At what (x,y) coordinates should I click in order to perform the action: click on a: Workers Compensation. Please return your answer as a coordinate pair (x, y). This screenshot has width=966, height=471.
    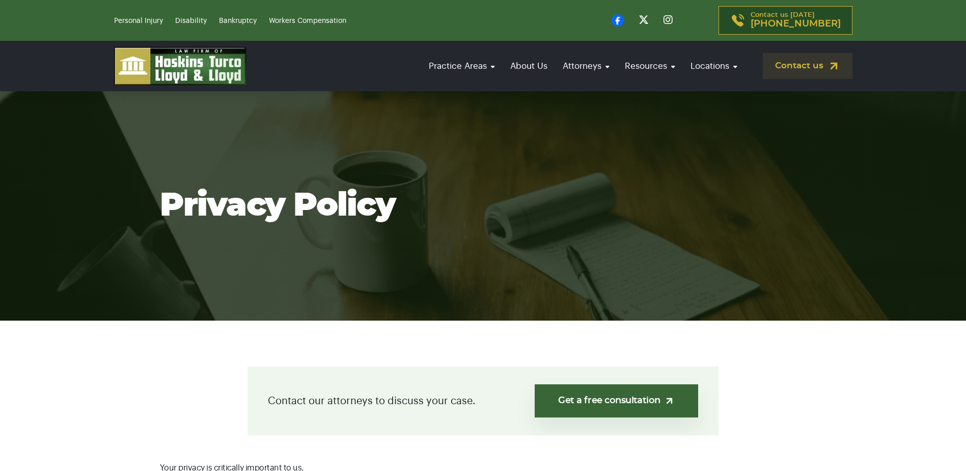
    Looking at the image, I should click on (308, 21).